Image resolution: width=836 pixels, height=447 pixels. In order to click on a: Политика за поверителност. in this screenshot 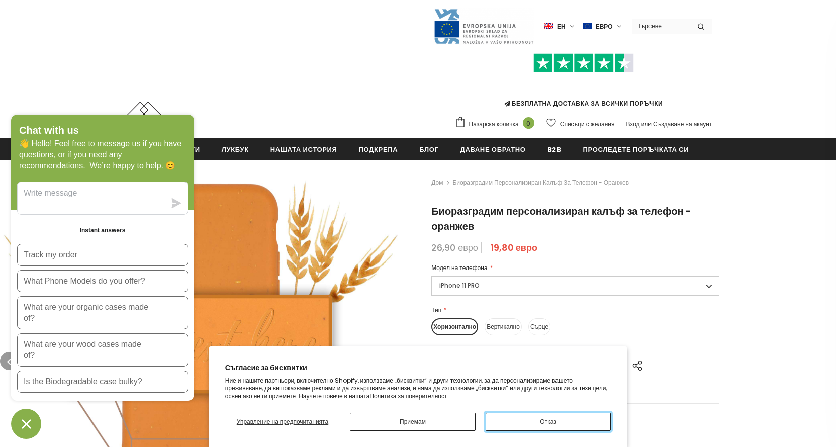, I will do `click(409, 396)`.